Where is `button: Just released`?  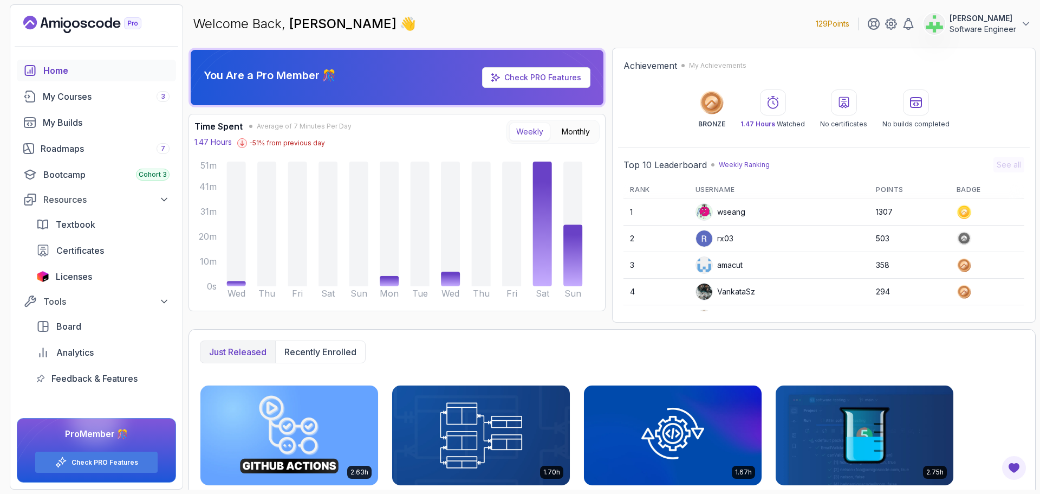 button: Just released is located at coordinates (238, 352).